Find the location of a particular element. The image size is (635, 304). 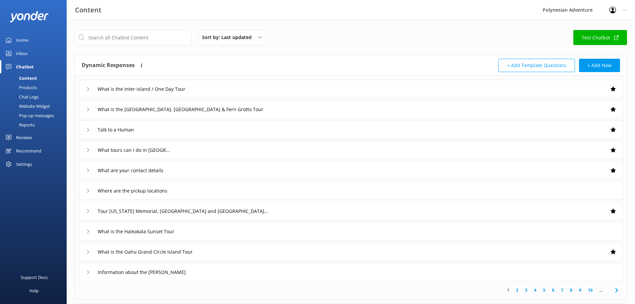

a: 8 is located at coordinates (571, 290).